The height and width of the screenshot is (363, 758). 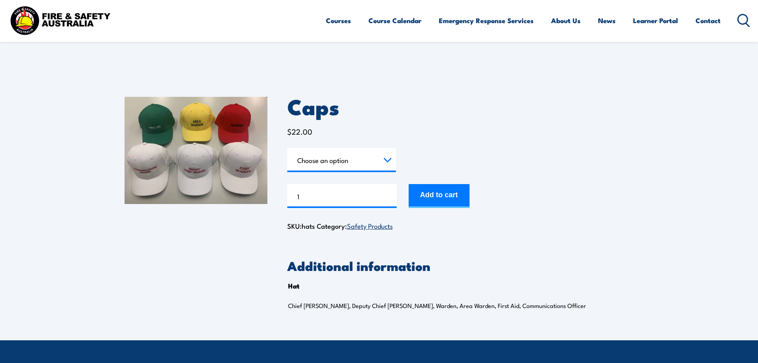 What do you see at coordinates (294, 285) in the screenshot?
I see `th: Hat` at bounding box center [294, 285].